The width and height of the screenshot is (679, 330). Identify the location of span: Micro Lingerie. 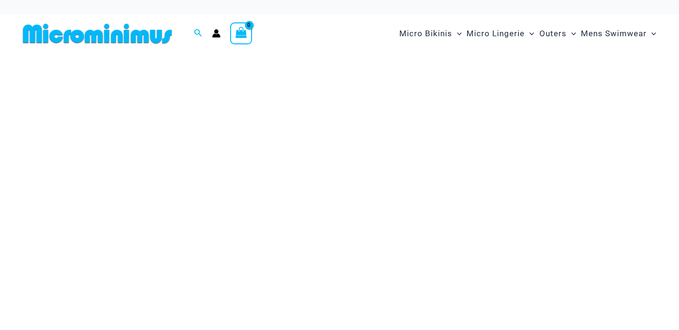
(496, 33).